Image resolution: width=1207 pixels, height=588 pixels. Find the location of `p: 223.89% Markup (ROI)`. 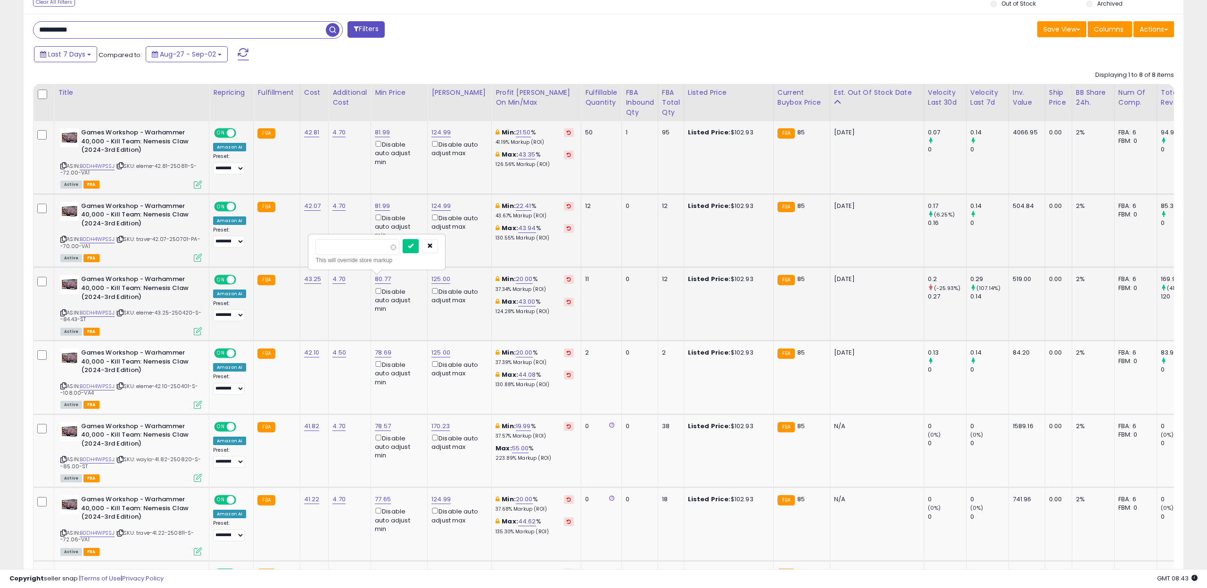

p: 223.89% Markup (ROI) is located at coordinates (535, 458).